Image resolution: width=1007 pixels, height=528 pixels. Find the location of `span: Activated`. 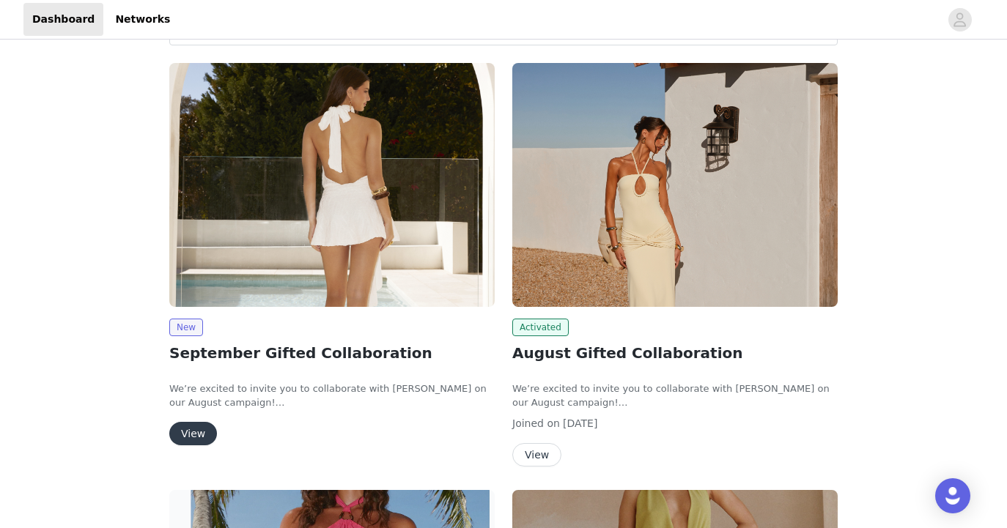

span: Activated is located at coordinates (540, 328).